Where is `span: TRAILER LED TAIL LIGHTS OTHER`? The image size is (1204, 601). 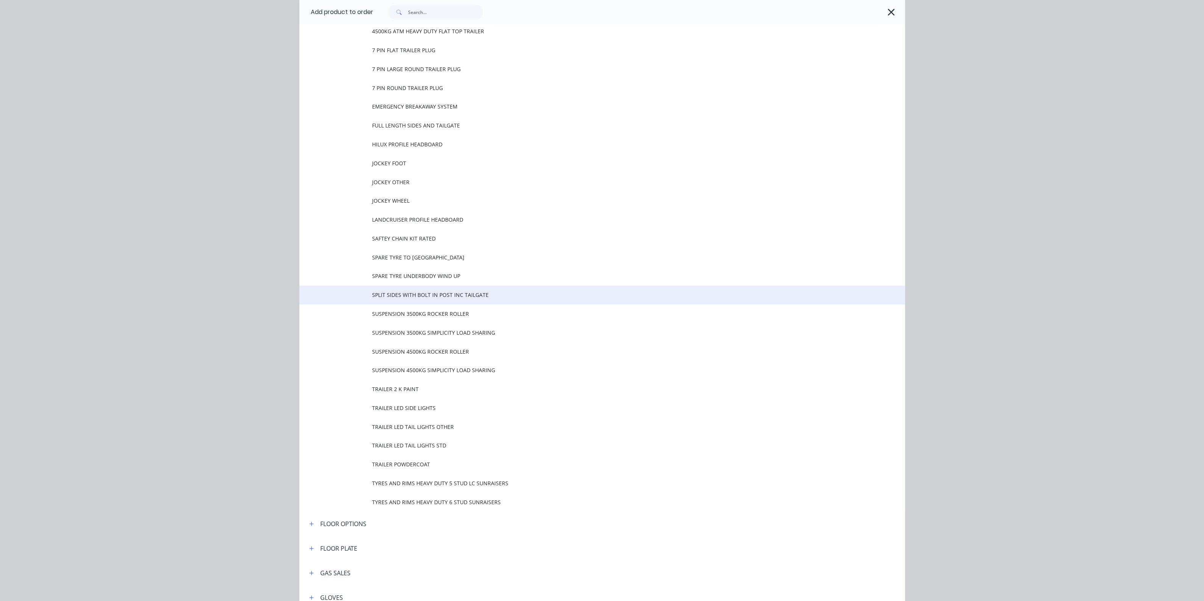 span: TRAILER LED TAIL LIGHTS OTHER is located at coordinates (585, 427).